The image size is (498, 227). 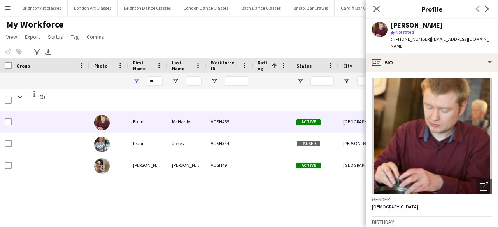 I want to click on span: Tag, so click(x=75, y=37).